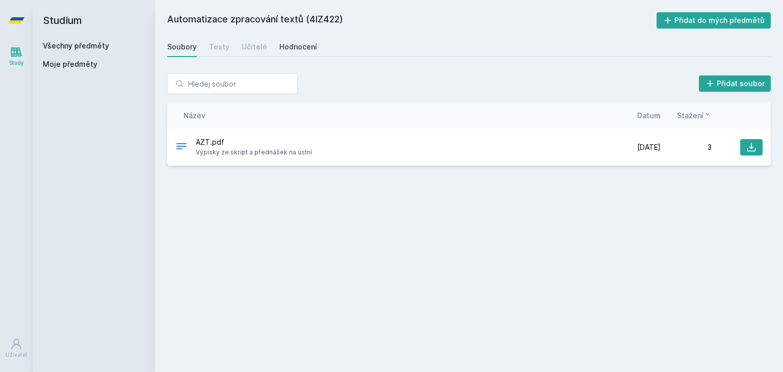 This screenshot has height=372, width=783. I want to click on div: Učitelé, so click(254, 47).